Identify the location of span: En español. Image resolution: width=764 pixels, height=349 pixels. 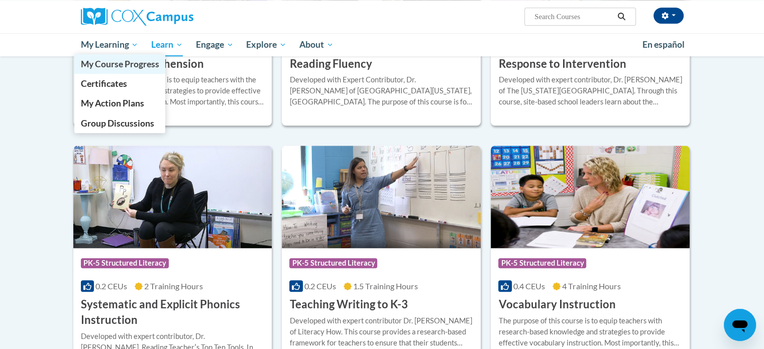
(664, 44).